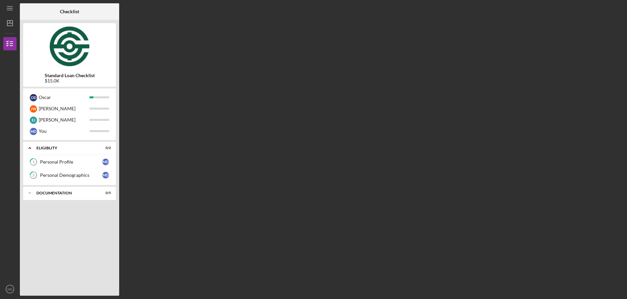  I want to click on tspan: 2, so click(33, 175).